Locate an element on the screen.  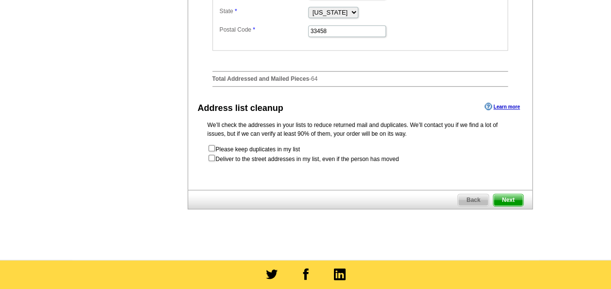
strong: Total Addressed and Mailed Pieces is located at coordinates (260, 79).